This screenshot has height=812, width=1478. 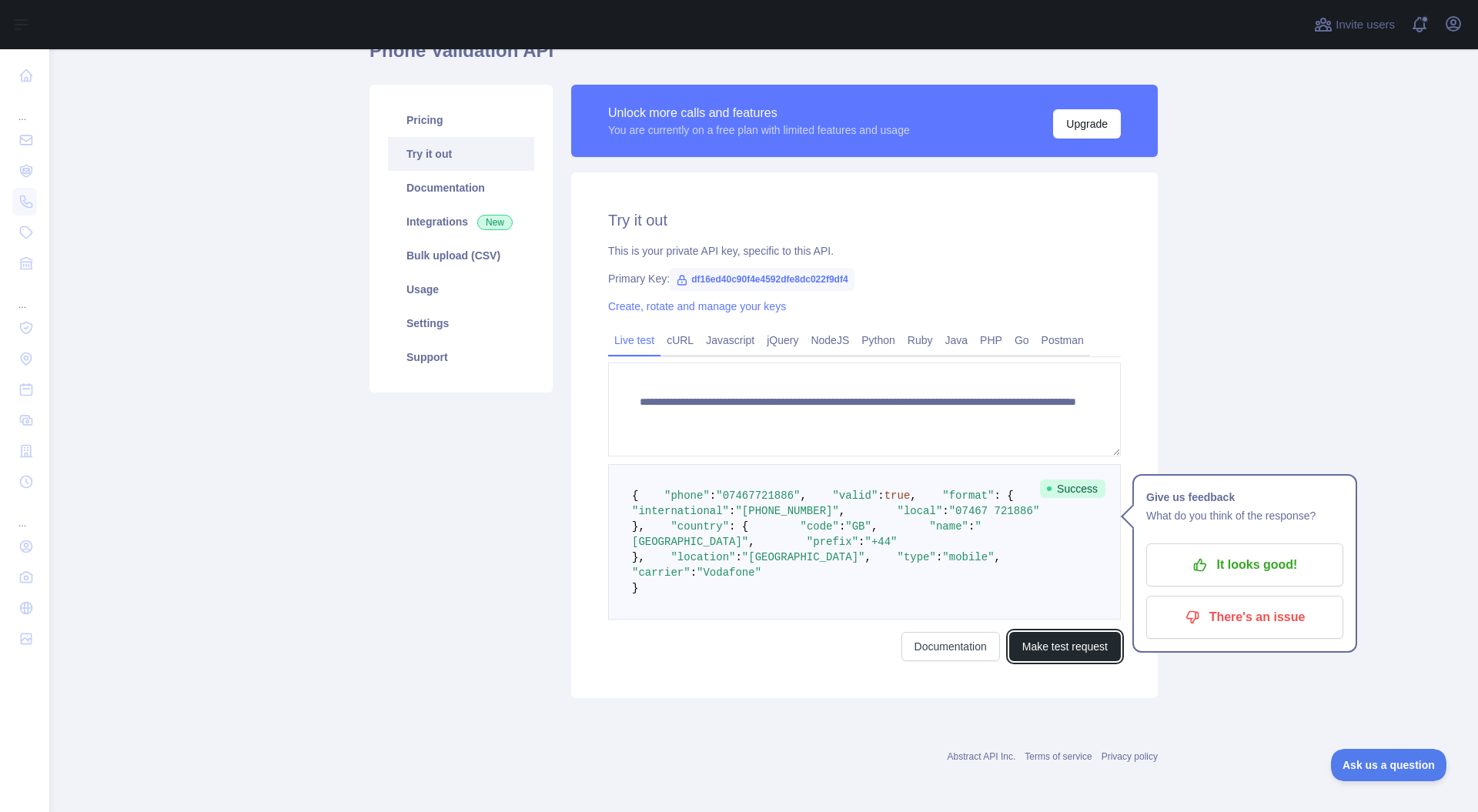 What do you see at coordinates (865, 278) in the screenshot?
I see `div: Primary Key:` at bounding box center [865, 278].